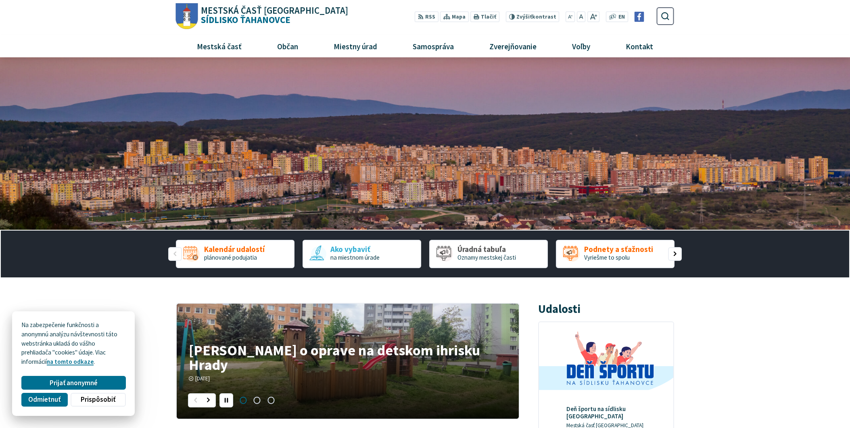 The height and width of the screenshot is (428, 850). I want to click on p: Na zabezpečenie funkčnosti a anonymnú analýzu návštevnosti táto webstránka ukladá do vášho prehli..., so click(73, 343).